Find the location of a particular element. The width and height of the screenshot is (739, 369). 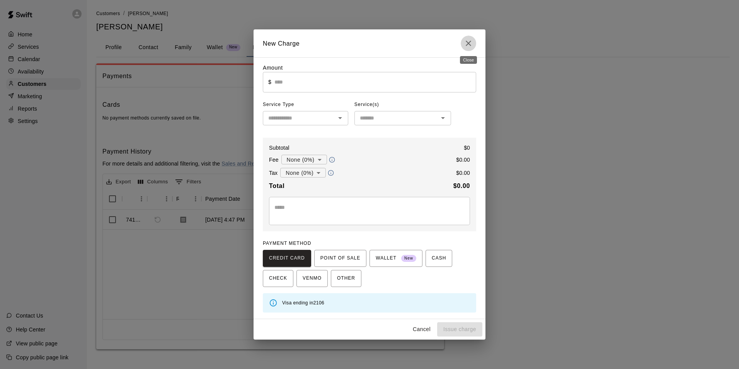

button: POINT OF SALE is located at coordinates (340, 258).